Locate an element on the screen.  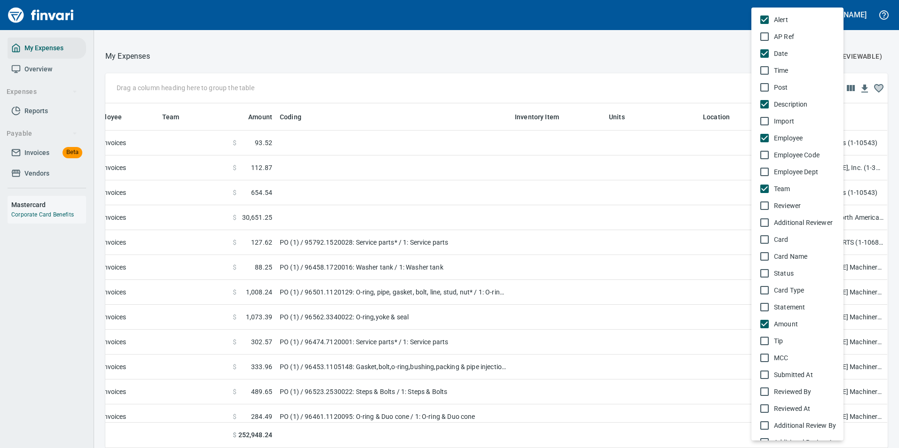
span: MCC is located at coordinates (805, 358).